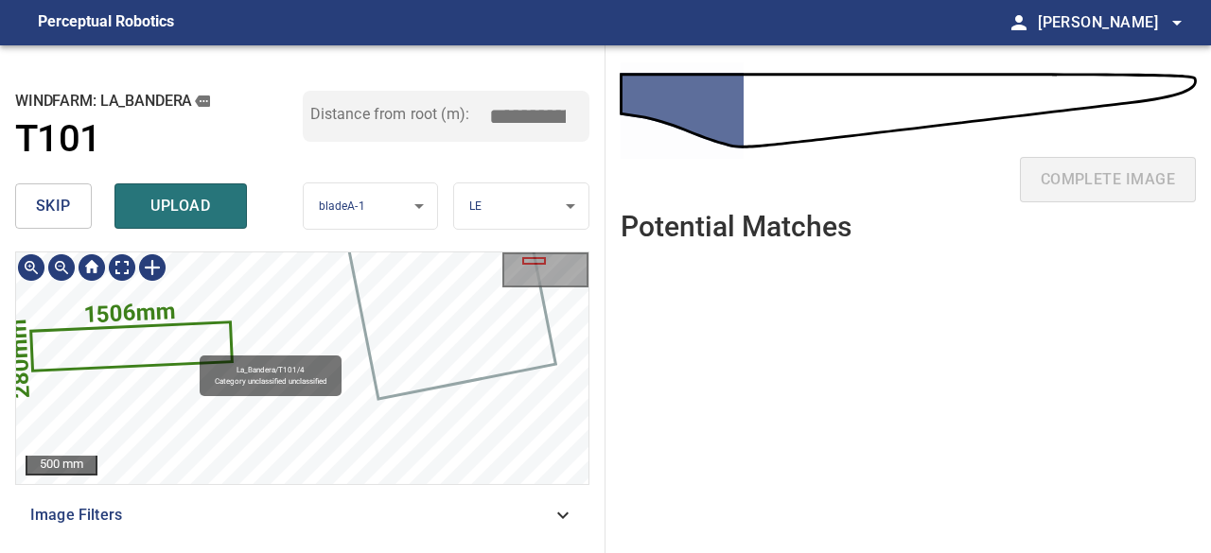  Describe the element at coordinates (152, 268) in the screenshot. I see `div: Toggle selection` at that location.